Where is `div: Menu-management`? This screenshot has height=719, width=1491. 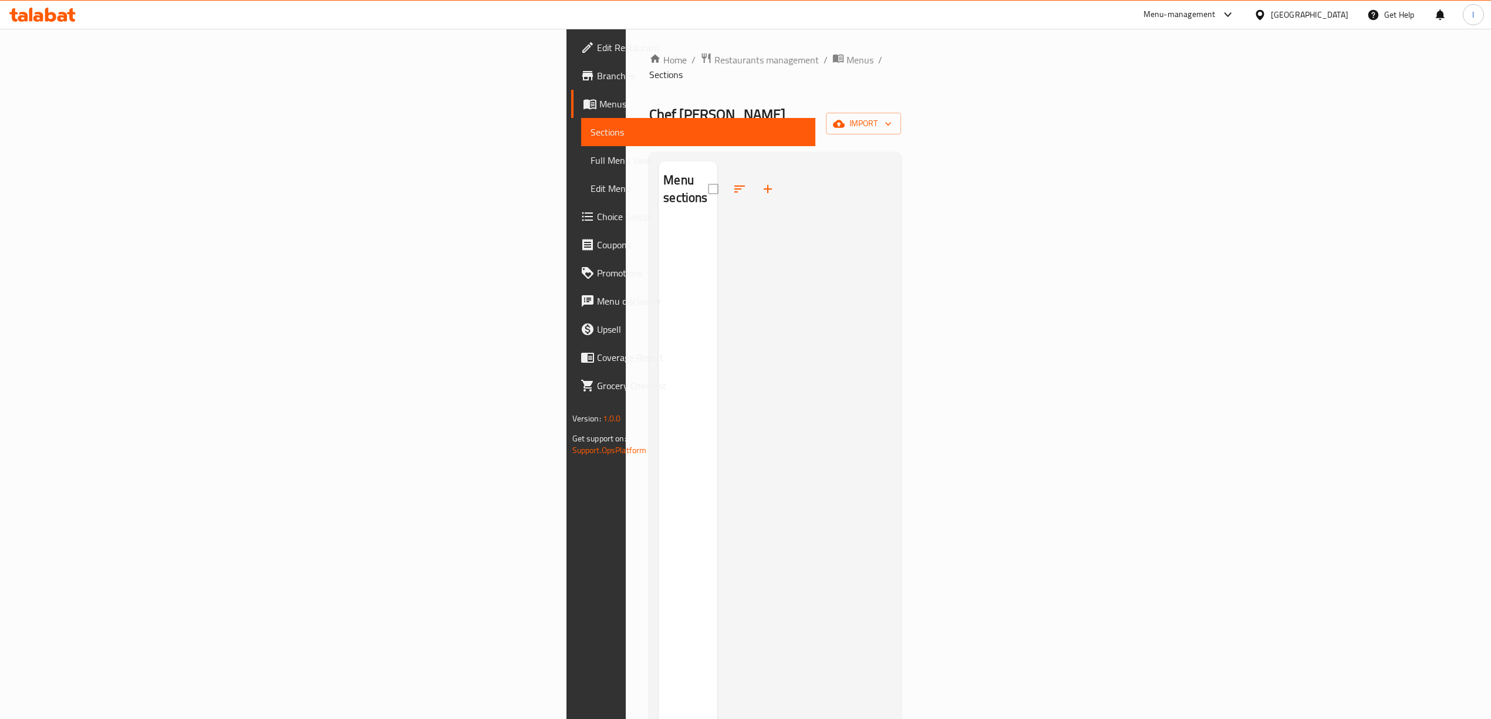 div: Menu-management is located at coordinates (1179, 15).